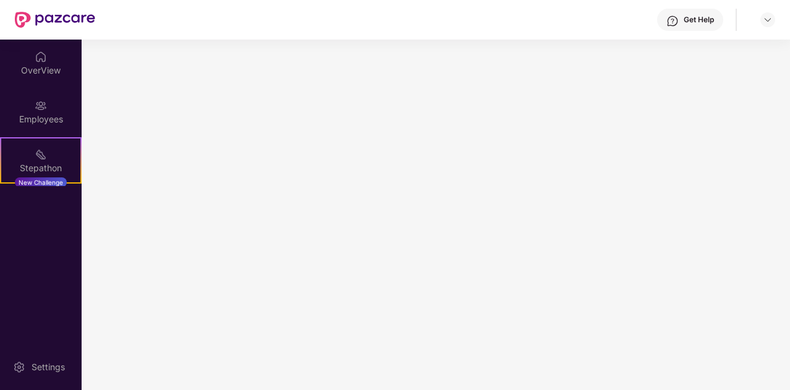  Describe the element at coordinates (768, 20) in the screenshot. I see `img: svg+xml;base64,PHN2ZyBpZD0iRHJvcGRvd24tMzJ4MzIiIHhtbG5zPSJodHRwOi8vd3d3LnczLm9yZy8yMDAwL3N2ZyIgd2...` at that location.